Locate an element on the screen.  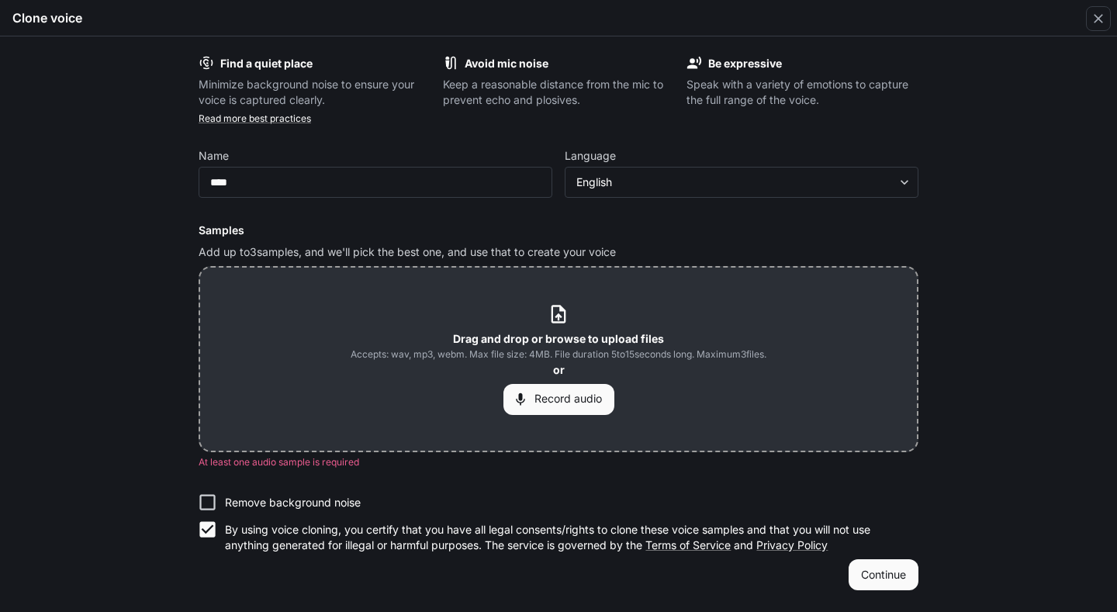
p: By using voice cloning, you certify that you have all legal consents/rights to clone these voice ... is located at coordinates (565, 537).